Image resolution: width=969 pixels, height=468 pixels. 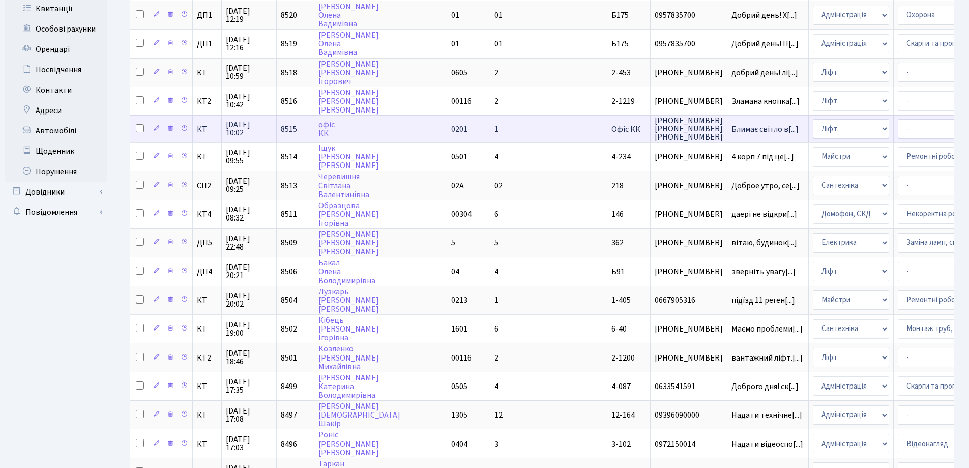 What do you see at coordinates (764, 272) in the screenshot?
I see `span: зверніть увагу[...]` at bounding box center [764, 272].